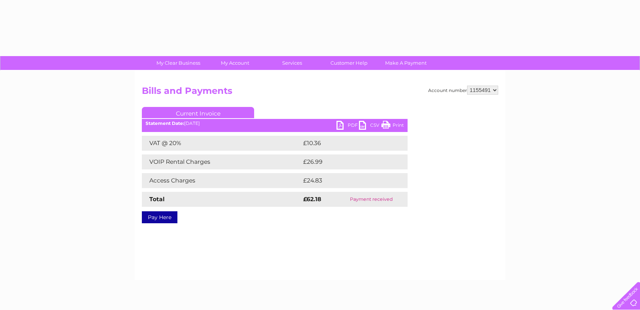 The height and width of the screenshot is (310, 640). I want to click on a: My Clear Business, so click(178, 63).